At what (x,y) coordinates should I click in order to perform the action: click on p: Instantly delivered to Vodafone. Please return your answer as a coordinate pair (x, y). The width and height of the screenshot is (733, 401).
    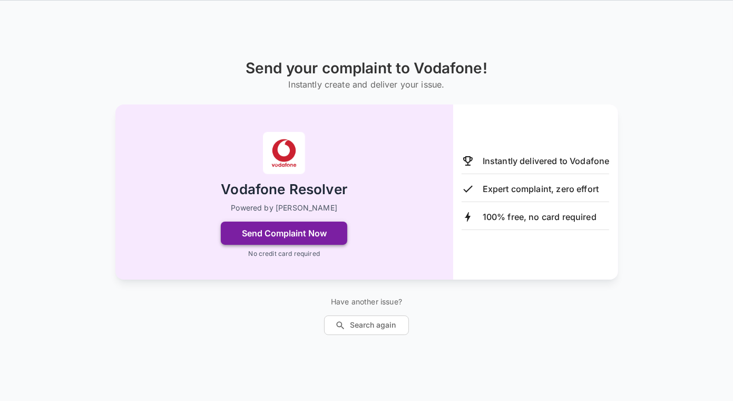
    Looking at the image, I should click on (546, 161).